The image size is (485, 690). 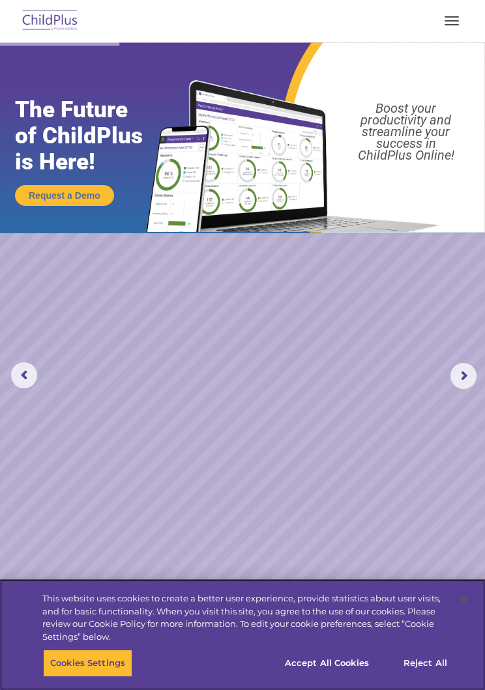 What do you see at coordinates (92, 136) in the screenshot?
I see `rs-layer: The Future of ChildPlus is Here!` at bounding box center [92, 136].